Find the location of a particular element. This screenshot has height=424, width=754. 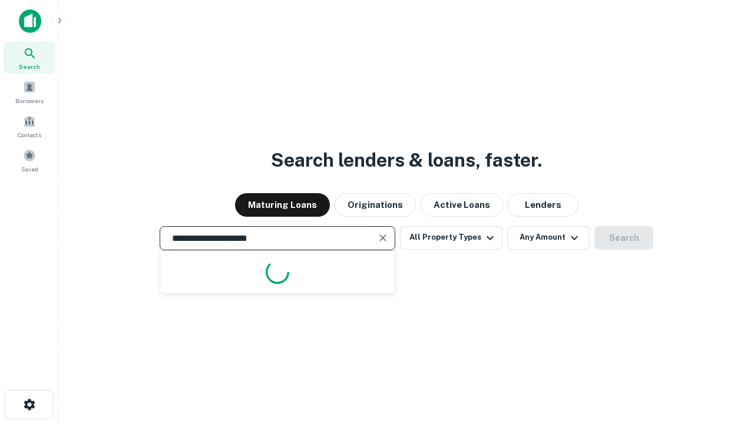

button: Clear is located at coordinates (383, 238).